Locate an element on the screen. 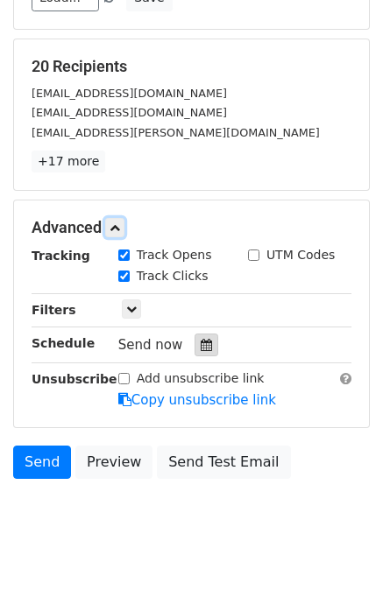 This screenshot has width=383, height=597. div: Chat Widget is located at coordinates (339, 555).